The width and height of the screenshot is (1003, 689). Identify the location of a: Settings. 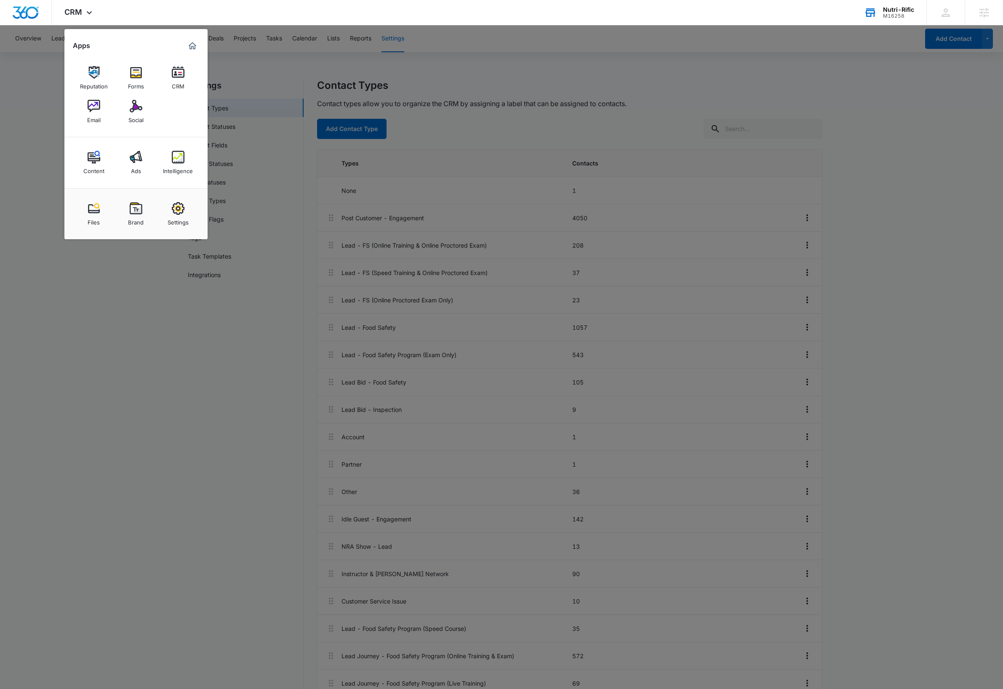
(178, 214).